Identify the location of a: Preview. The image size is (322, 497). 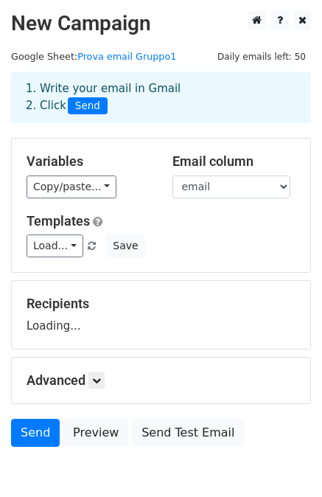
(96, 433).